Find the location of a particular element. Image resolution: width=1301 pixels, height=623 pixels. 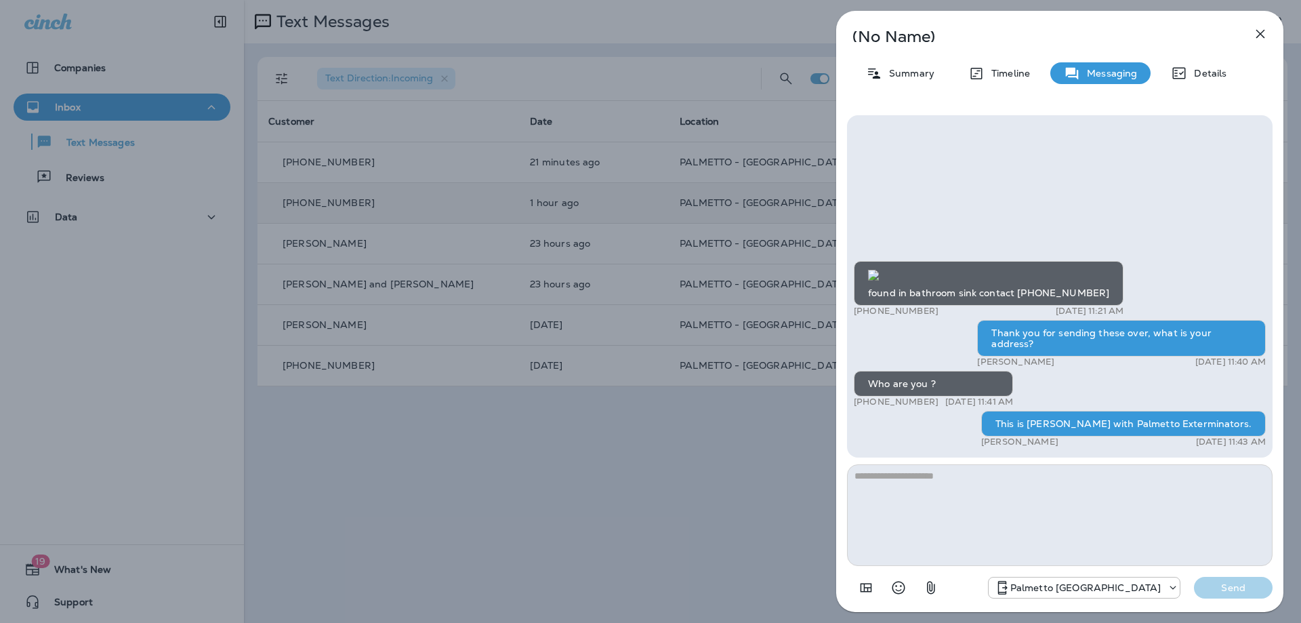

p: Messaging is located at coordinates (1108, 73).